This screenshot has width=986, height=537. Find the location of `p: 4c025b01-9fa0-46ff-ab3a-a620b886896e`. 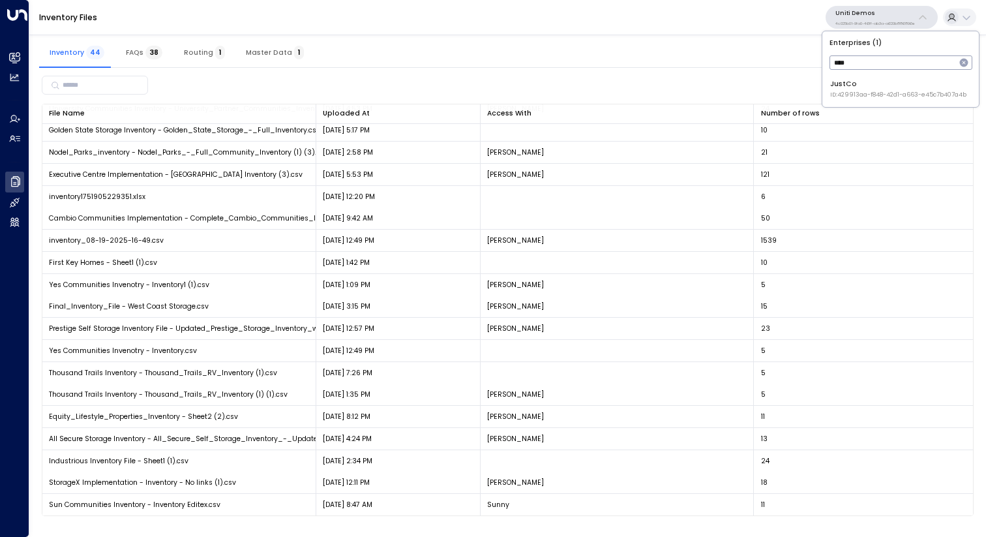

p: 4c025b01-9fa0-46ff-ab3a-a620b886896e is located at coordinates (875, 23).